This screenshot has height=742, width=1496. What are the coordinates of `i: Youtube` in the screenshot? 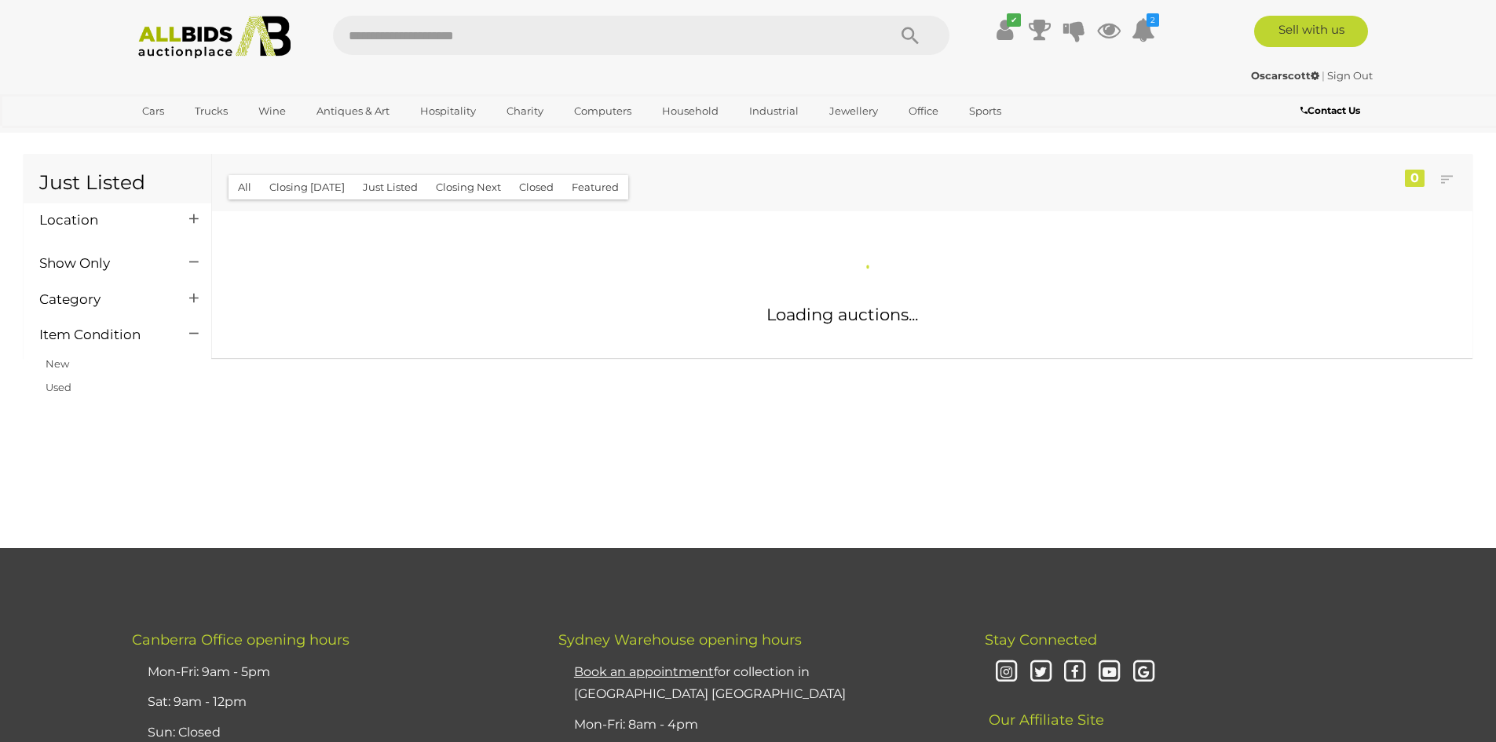 It's located at (1109, 672).